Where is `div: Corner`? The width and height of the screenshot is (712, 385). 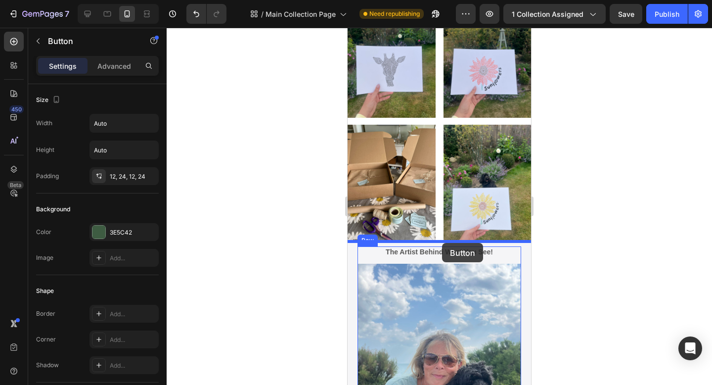
div: Corner is located at coordinates (46, 339).